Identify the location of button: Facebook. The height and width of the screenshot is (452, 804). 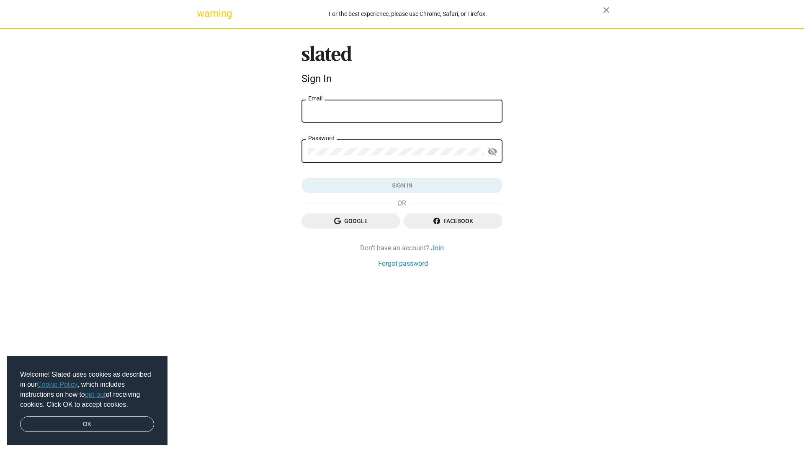
(453, 221).